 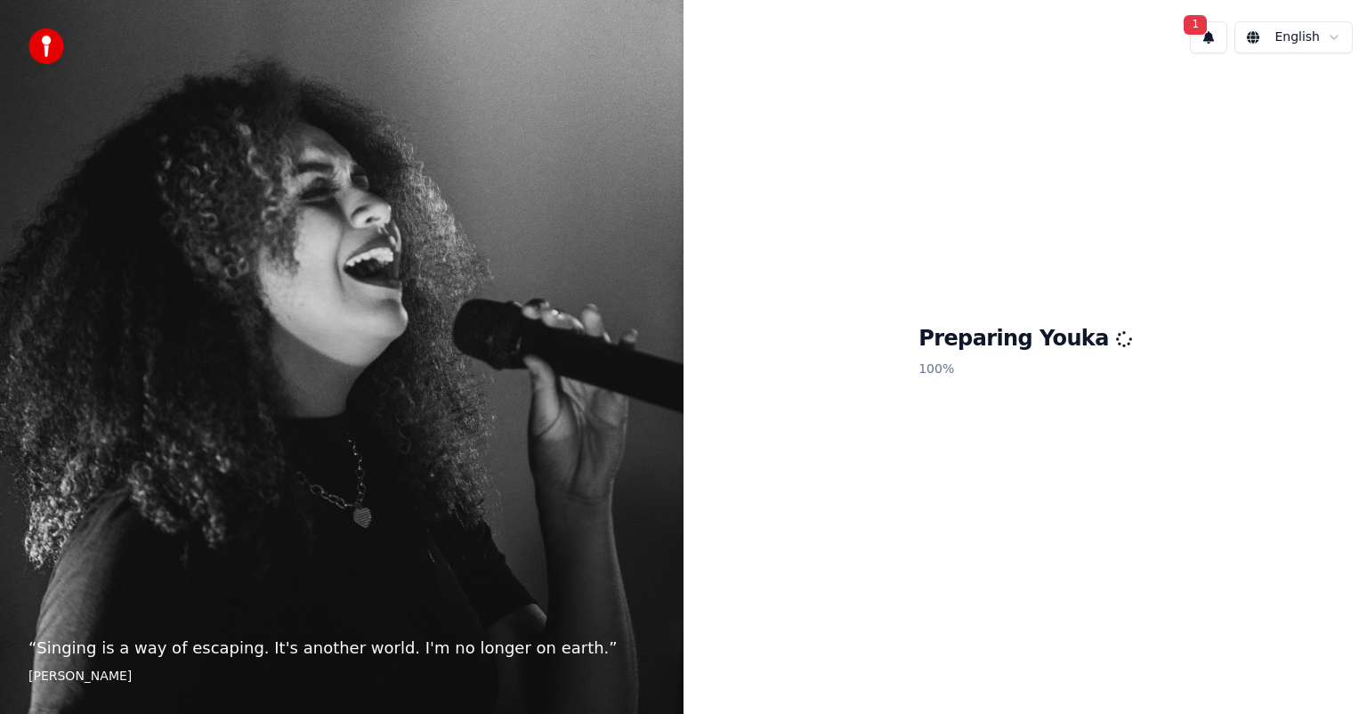 I want to click on h1: Preparing Youka, so click(x=1025, y=339).